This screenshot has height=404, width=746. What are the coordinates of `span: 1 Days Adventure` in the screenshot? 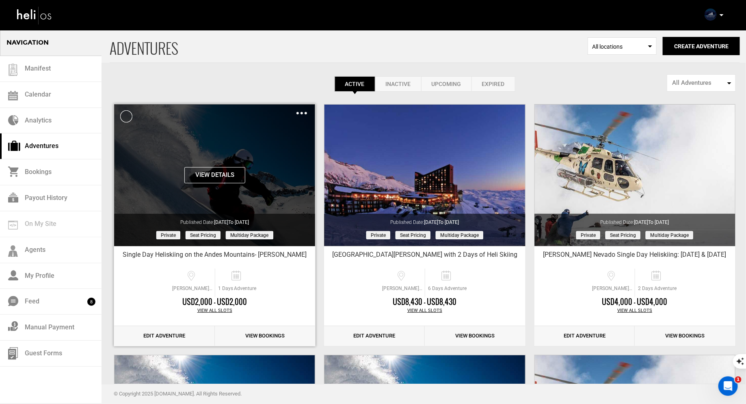 It's located at (237, 289).